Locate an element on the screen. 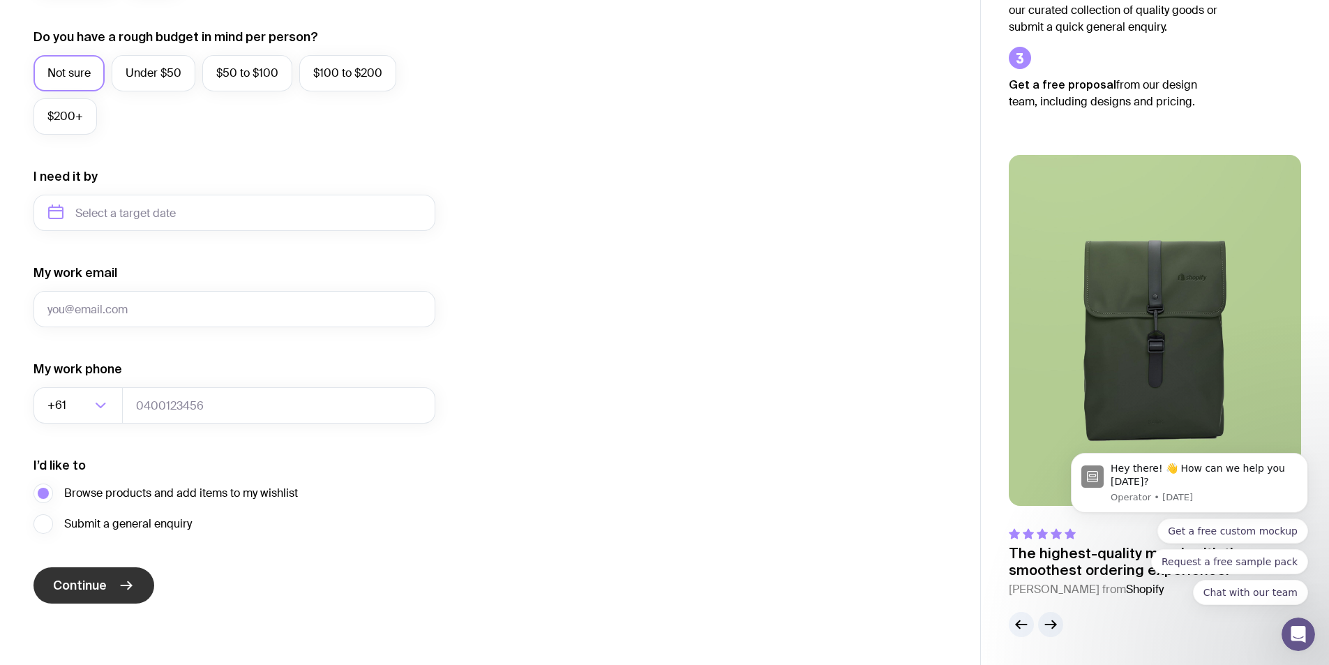 The width and height of the screenshot is (1329, 665). div: message notification from Operator, 3w ago. Hey there! 👋 How can we help you today? is located at coordinates (139, 124).